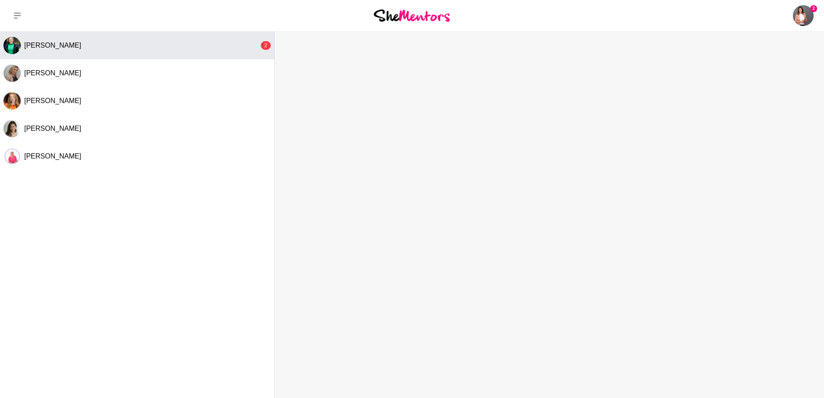 Image resolution: width=824 pixels, height=398 pixels. Describe the element at coordinates (12, 73) in the screenshot. I see `div: Madison Hamelers` at that location.